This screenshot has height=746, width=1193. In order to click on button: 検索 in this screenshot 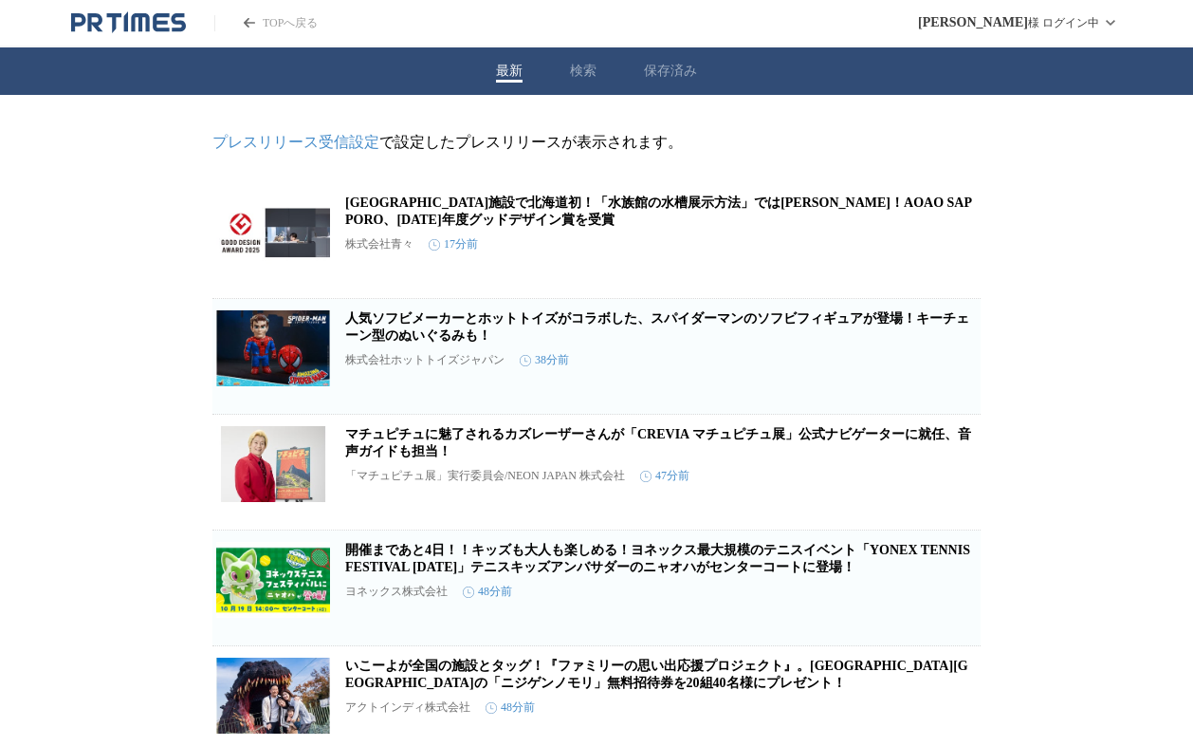, I will do `click(583, 71)`.